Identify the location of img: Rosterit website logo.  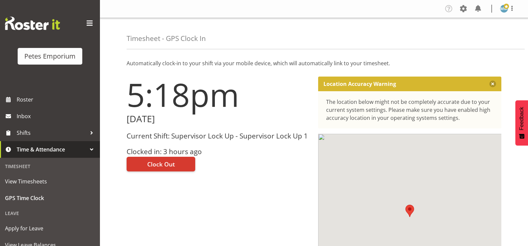
(32, 23).